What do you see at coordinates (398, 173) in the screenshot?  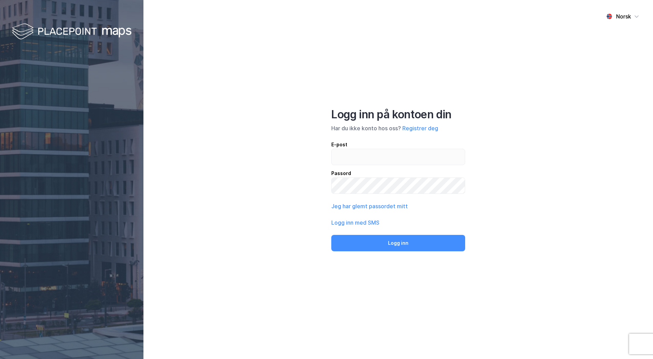 I see `div: Passord` at bounding box center [398, 173].